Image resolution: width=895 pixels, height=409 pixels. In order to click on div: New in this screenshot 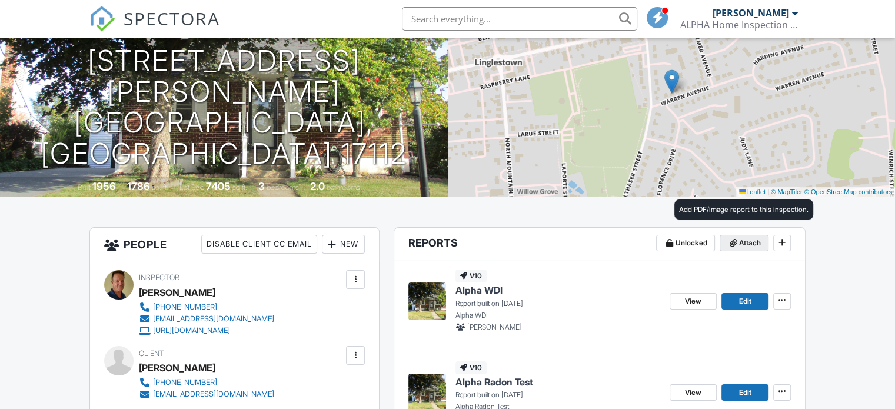, I will do `click(343, 244)`.